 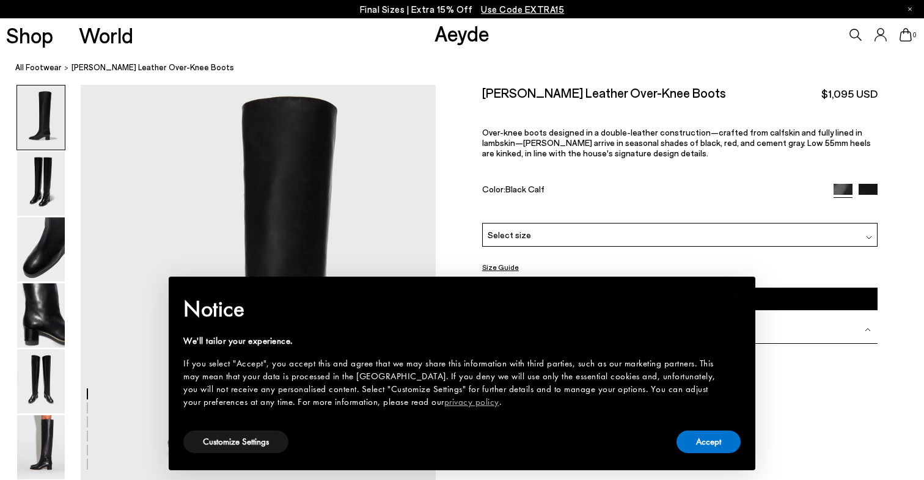 What do you see at coordinates (236, 442) in the screenshot?
I see `button: Customize Settings` at bounding box center [236, 442].